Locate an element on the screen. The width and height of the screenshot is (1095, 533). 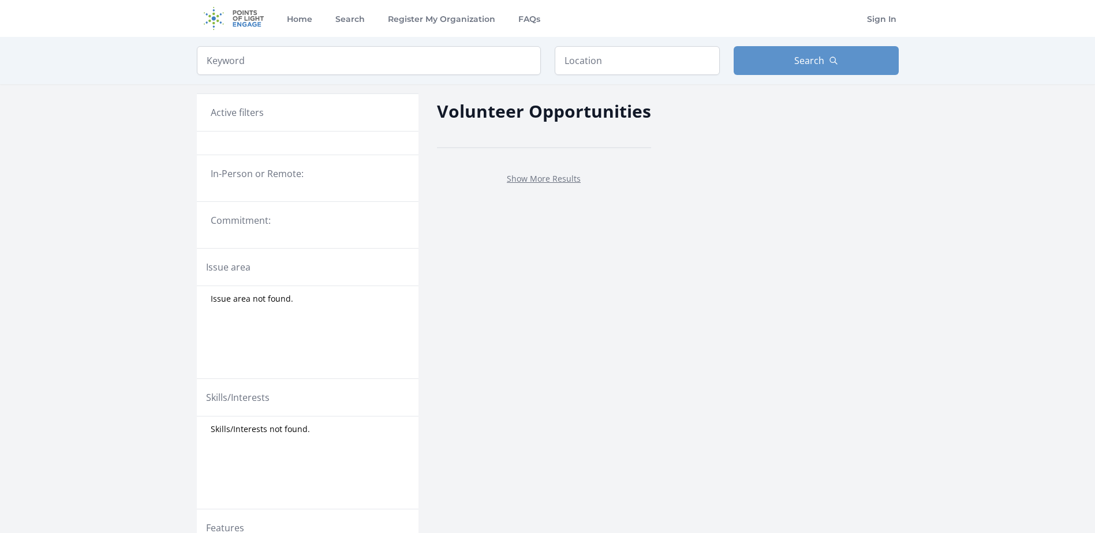
span: Skills/Interests not found. is located at coordinates (260, 429).